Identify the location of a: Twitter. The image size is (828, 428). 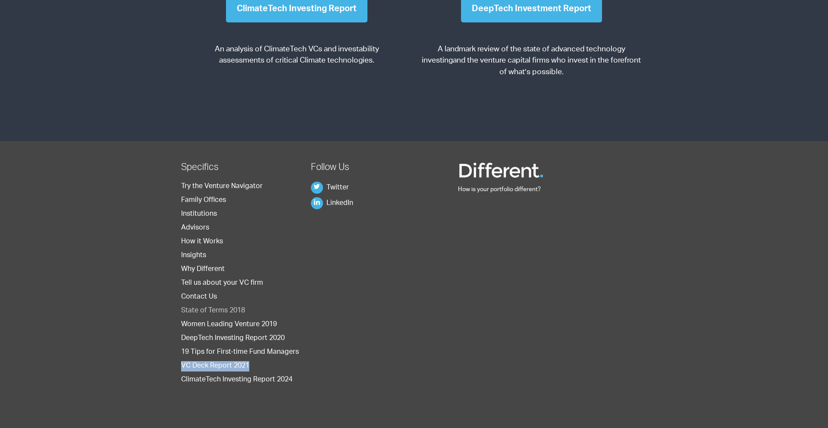
(330, 188).